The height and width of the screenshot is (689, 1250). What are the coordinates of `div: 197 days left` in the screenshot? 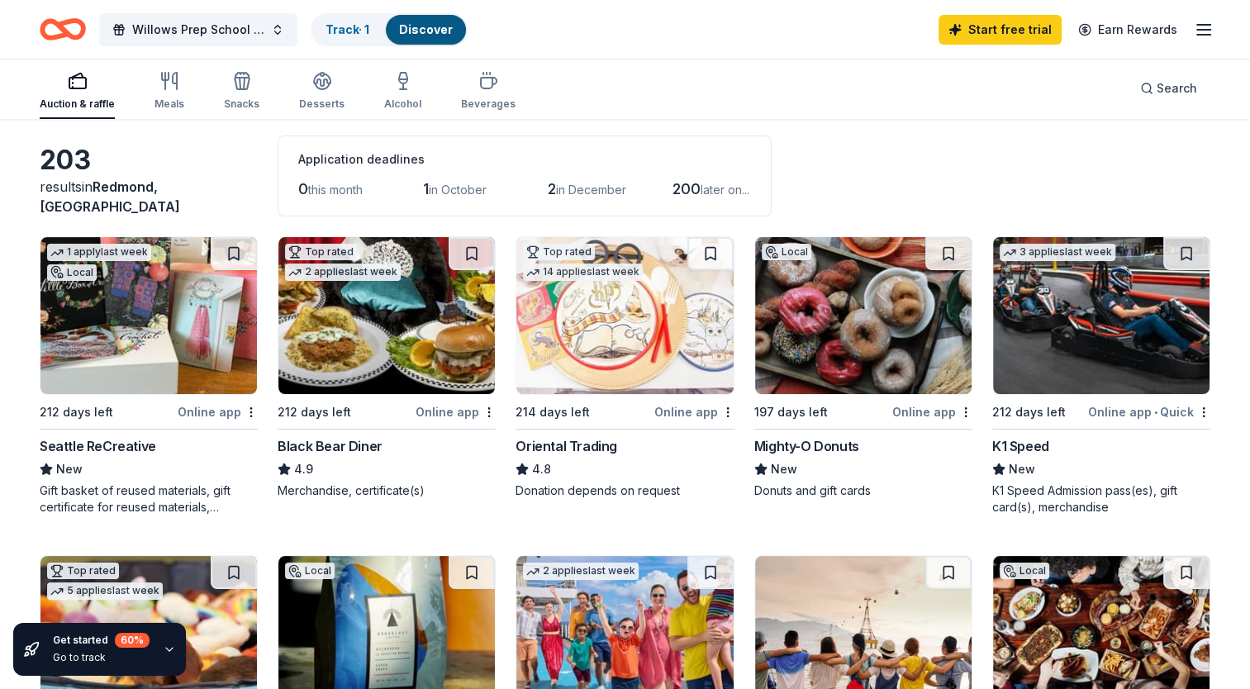 It's located at (791, 412).